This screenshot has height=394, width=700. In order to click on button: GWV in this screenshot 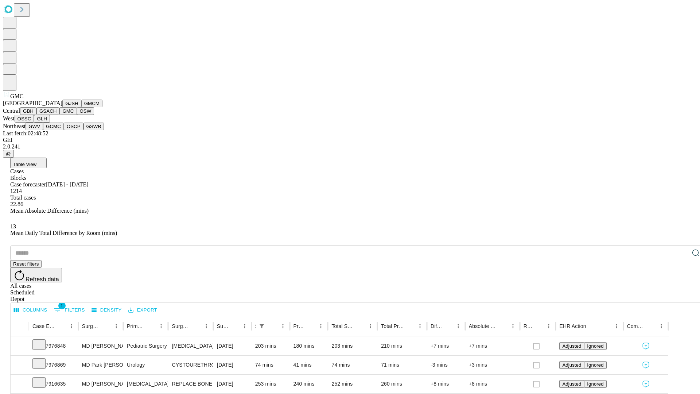, I will do `click(34, 126)`.